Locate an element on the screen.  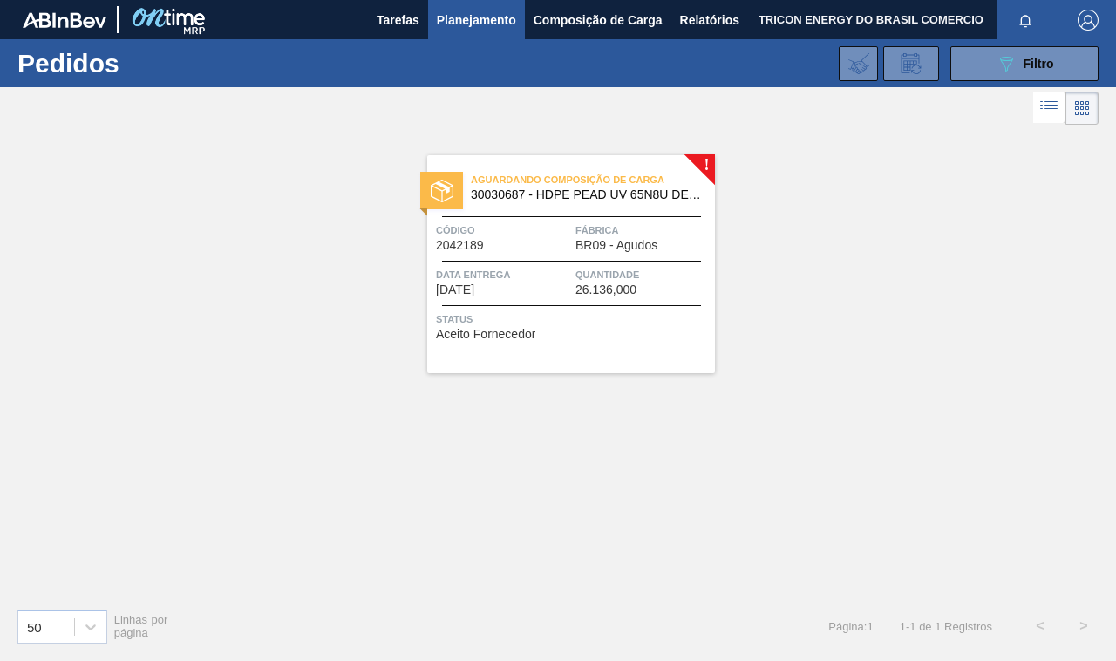
button: Filtro is located at coordinates (1024, 64).